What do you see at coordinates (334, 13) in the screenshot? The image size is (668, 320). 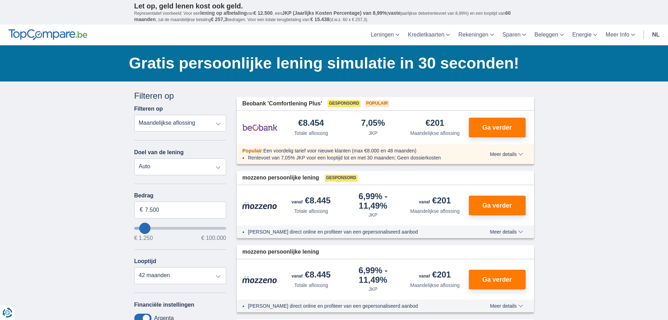 I see `span: JKP (Jaarlijks Kosten Percentage) van 8,99%` at bounding box center [334, 13].